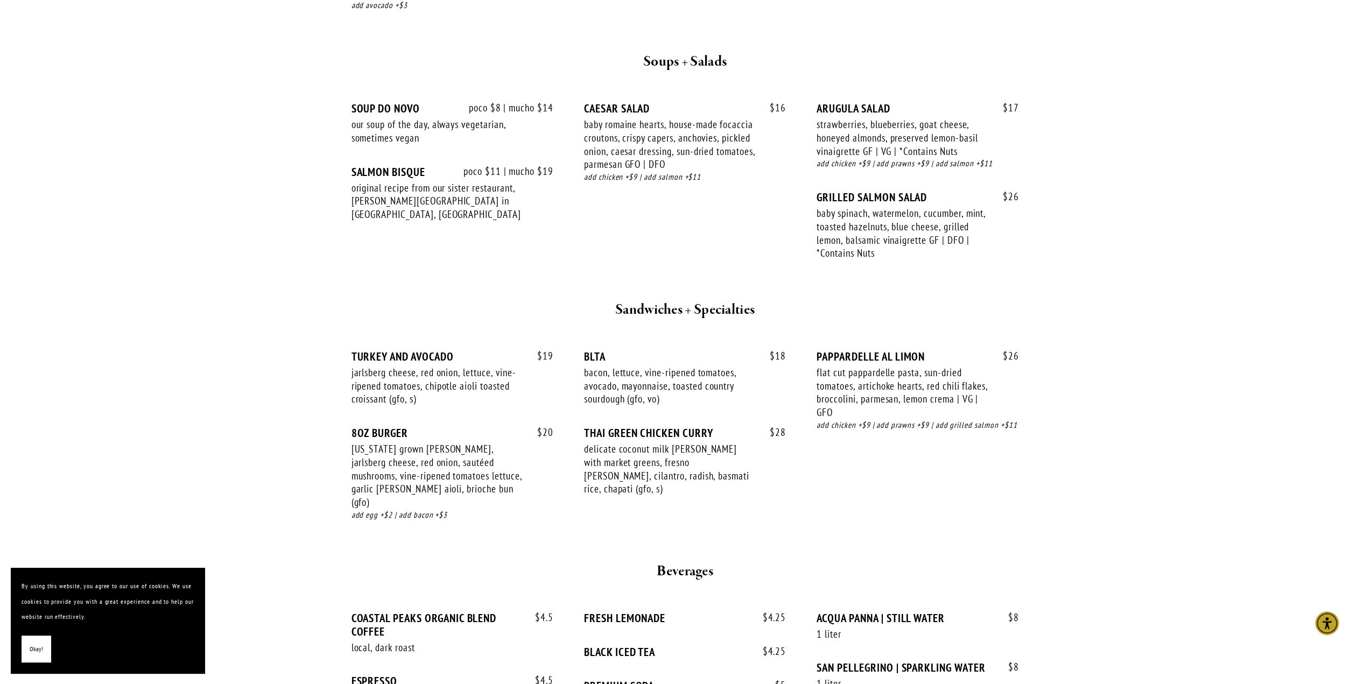  What do you see at coordinates (437, 647) in the screenshot?
I see `div: local, dark roast` at bounding box center [437, 647].